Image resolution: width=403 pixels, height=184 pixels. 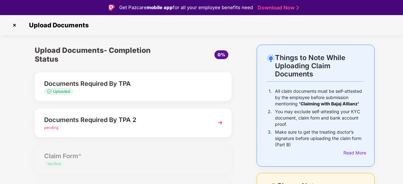 I want to click on img: Logo, so click(x=112, y=8).